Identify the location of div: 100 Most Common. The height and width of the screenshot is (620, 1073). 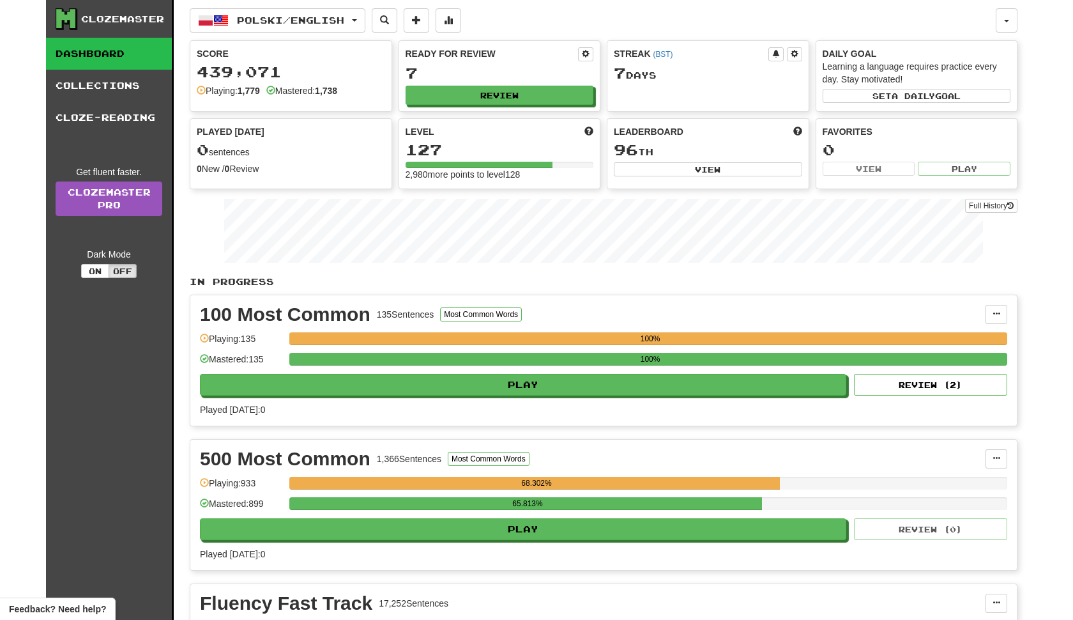
(285, 314).